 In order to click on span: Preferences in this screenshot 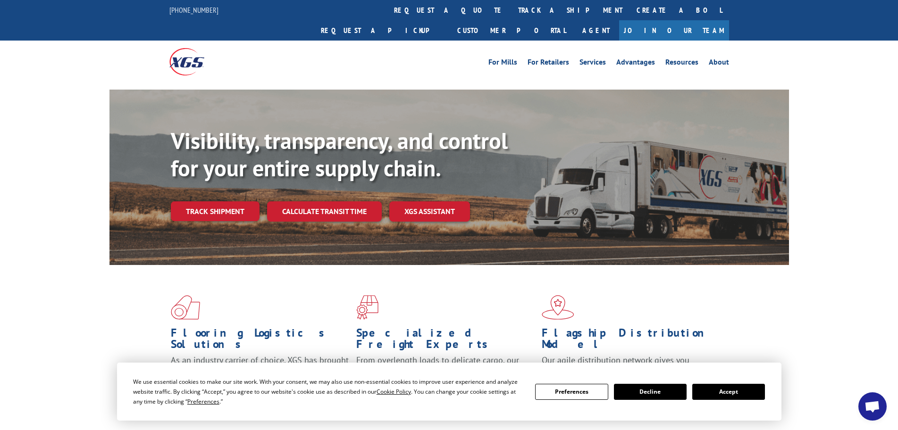, I will do `click(203, 402)`.